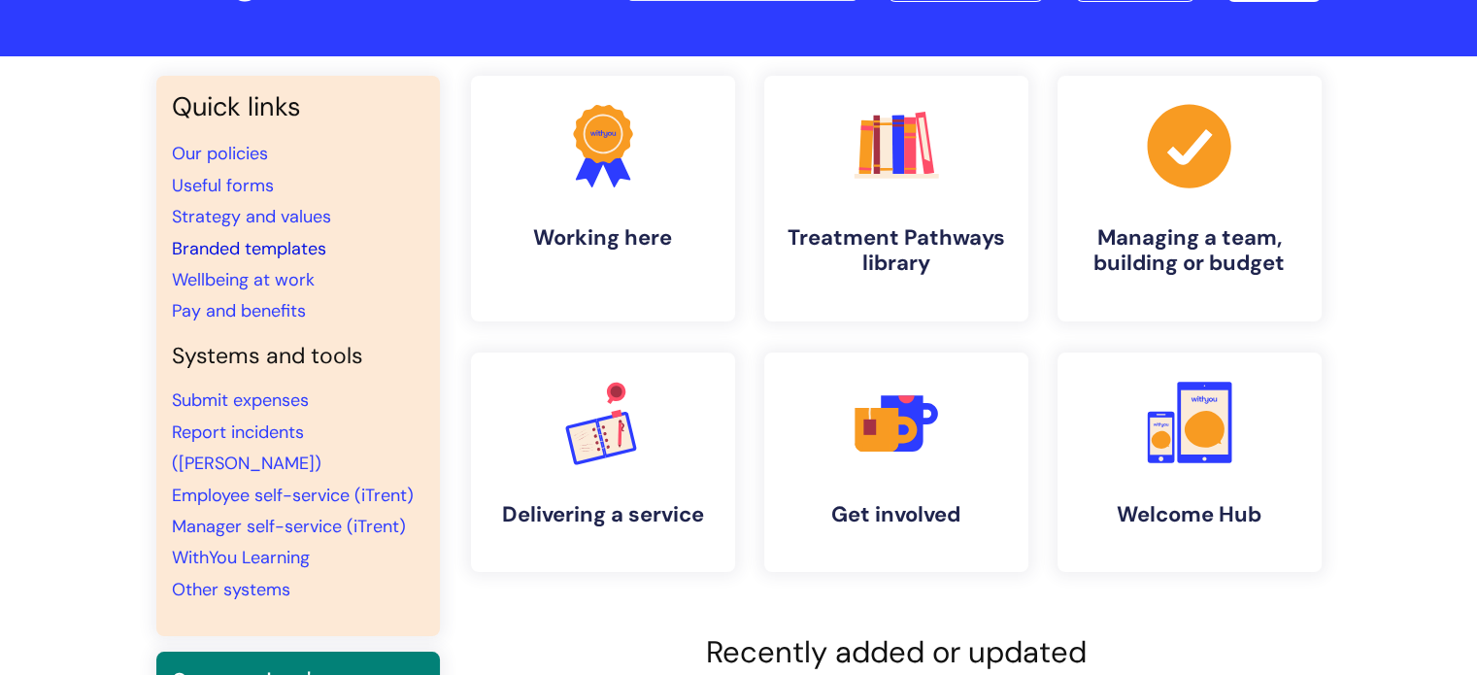 This screenshot has height=675, width=1477. What do you see at coordinates (298, 107) in the screenshot?
I see `h3: Quick links` at bounding box center [298, 107].